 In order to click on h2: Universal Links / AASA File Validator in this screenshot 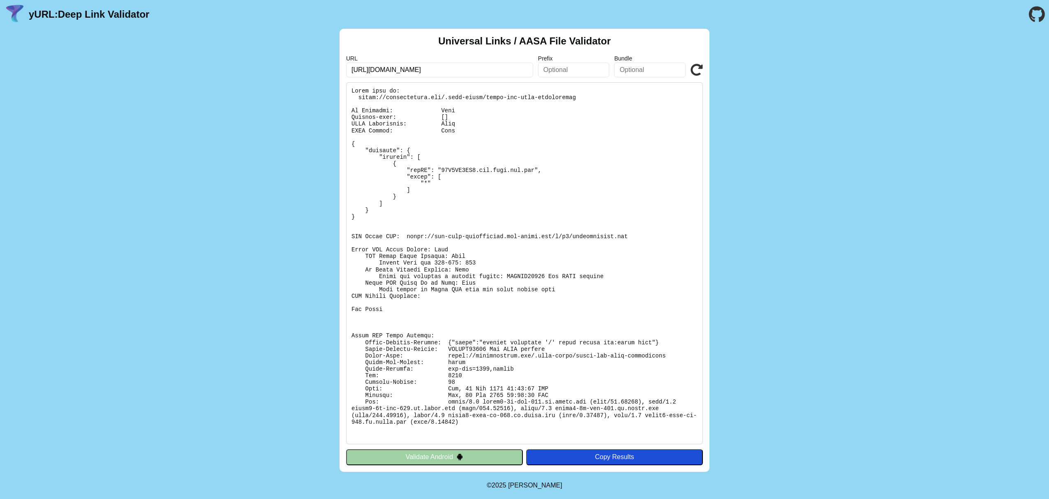, I will do `click(525, 41)`.